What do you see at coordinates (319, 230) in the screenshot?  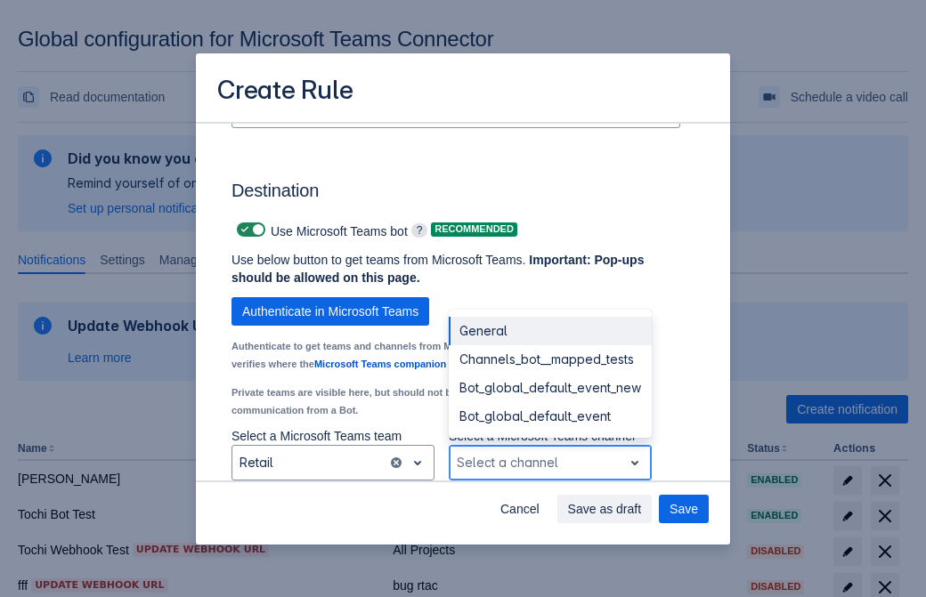 I see `div: Use Microsoft Teams bot` at bounding box center [319, 230].